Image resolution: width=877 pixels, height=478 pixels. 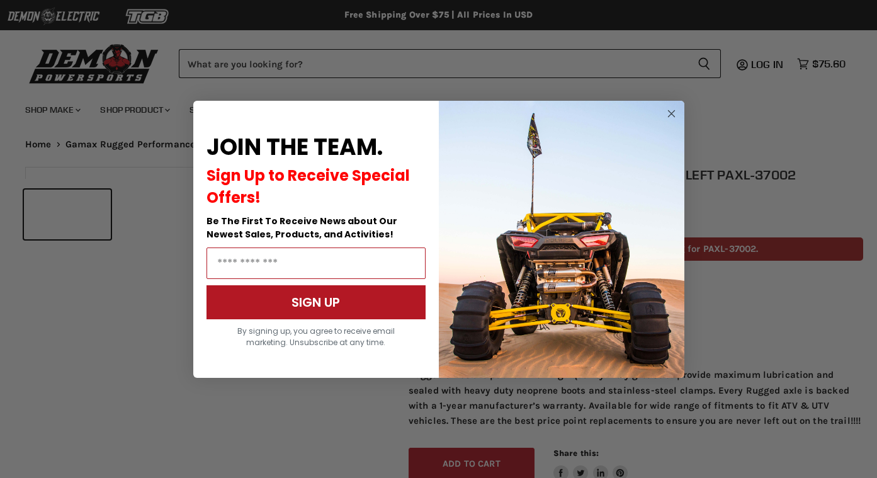 I want to click on button: SIGN UP, so click(x=316, y=302).